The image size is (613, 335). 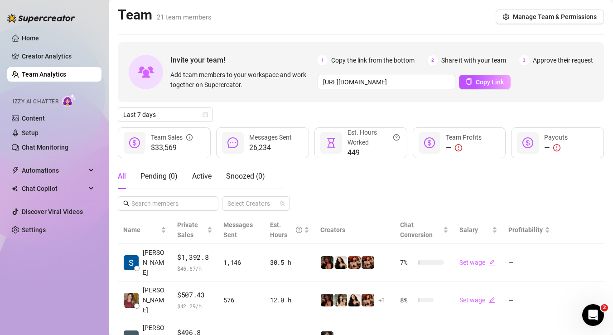 I want to click on span: calendar, so click(x=205, y=115).